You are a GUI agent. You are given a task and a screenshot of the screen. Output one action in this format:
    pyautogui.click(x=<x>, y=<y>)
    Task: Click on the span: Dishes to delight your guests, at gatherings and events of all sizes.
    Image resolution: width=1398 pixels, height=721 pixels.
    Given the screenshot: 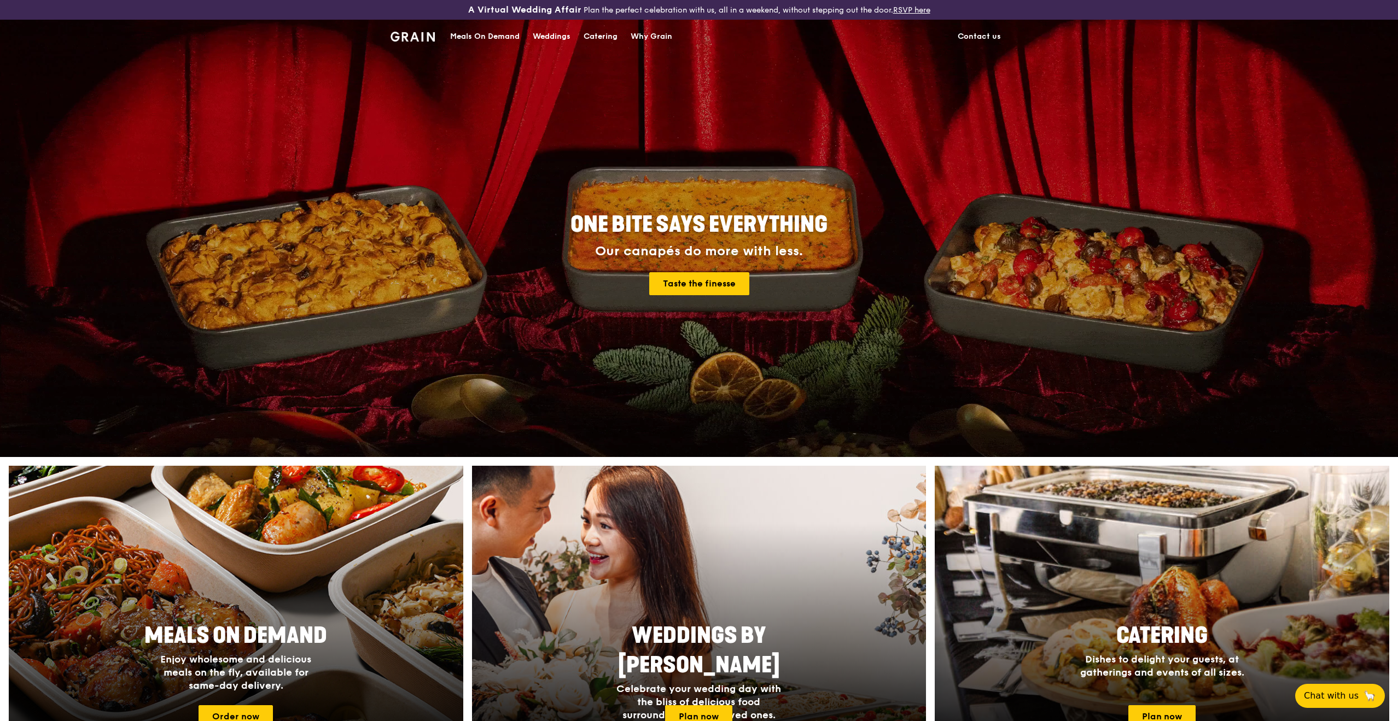 What is the action you would take?
    pyautogui.click(x=1162, y=666)
    